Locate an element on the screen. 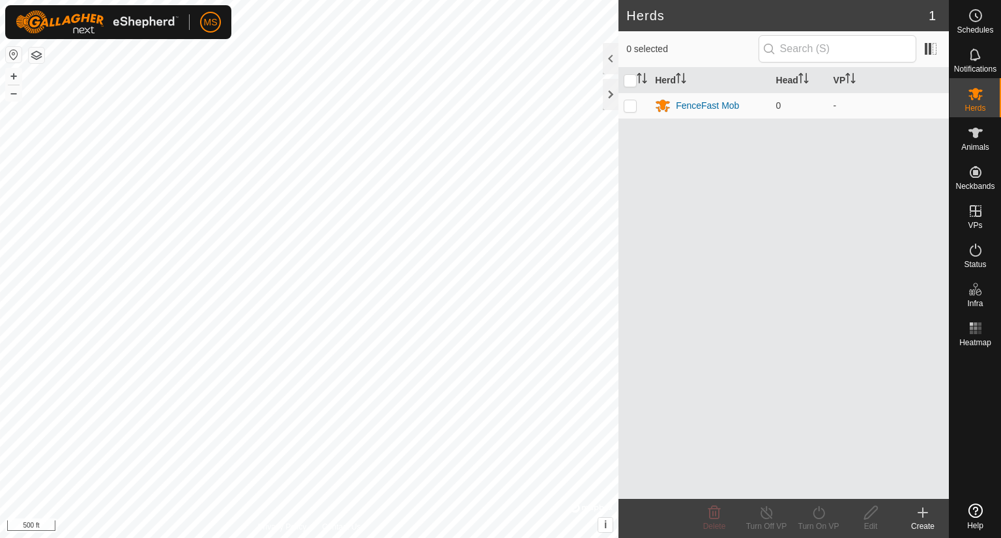  span: Heatmap is located at coordinates (975, 343).